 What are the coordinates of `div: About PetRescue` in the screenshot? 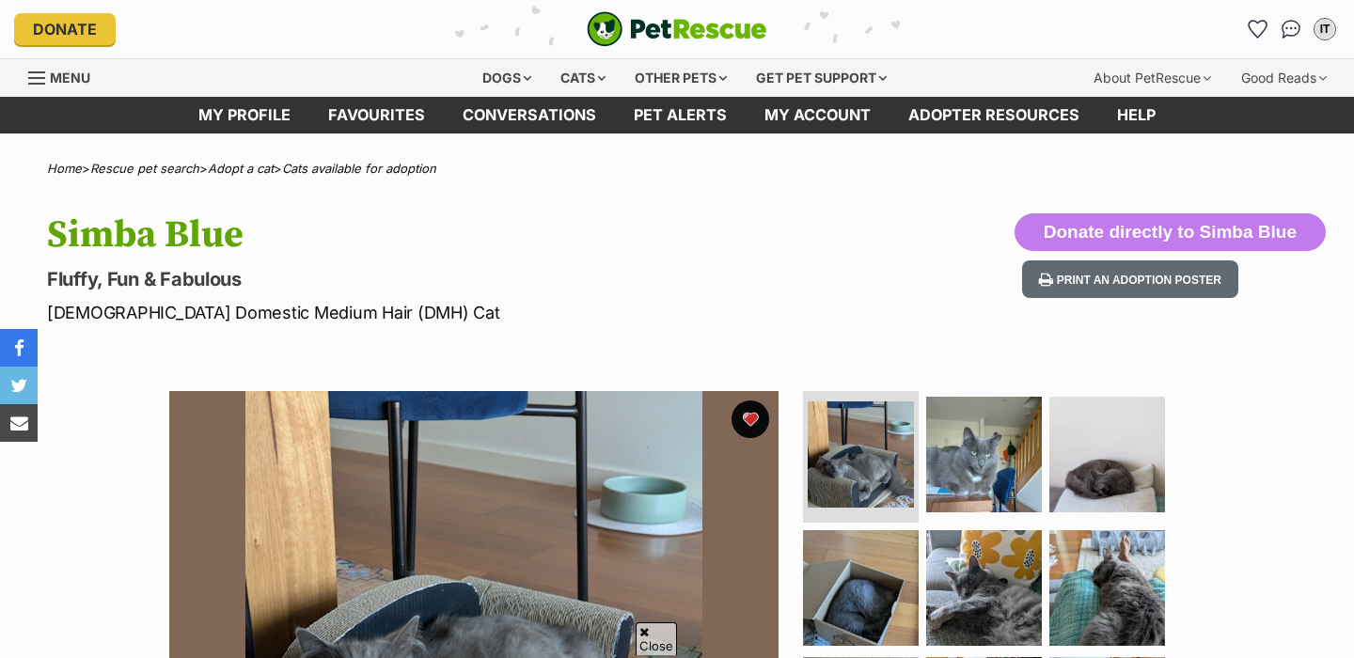 It's located at (1152, 78).